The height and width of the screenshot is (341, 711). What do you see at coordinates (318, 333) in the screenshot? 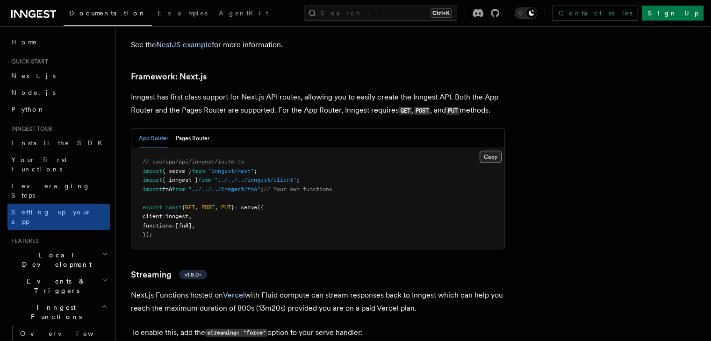
I see `p: To enable this, add the option to your serve handler:` at bounding box center [318, 333].